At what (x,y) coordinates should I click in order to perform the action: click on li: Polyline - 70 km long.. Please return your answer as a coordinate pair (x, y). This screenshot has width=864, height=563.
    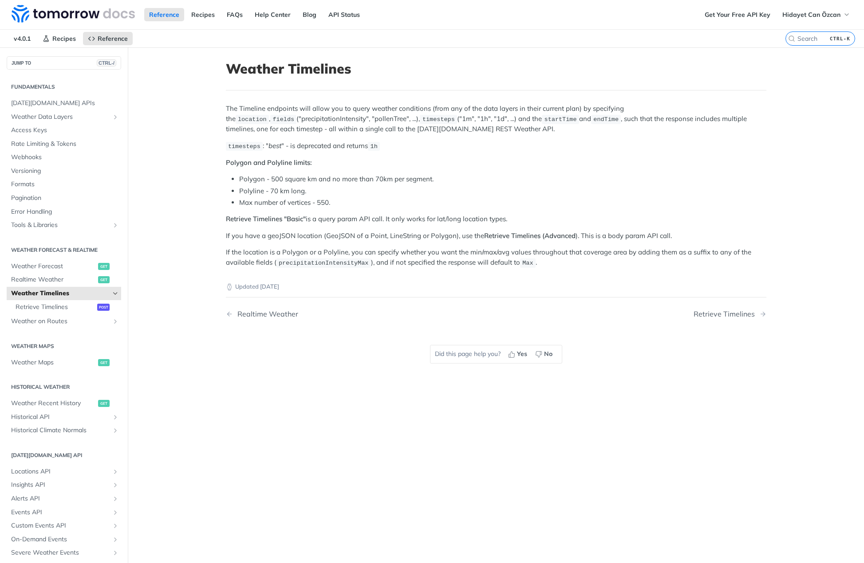
    Looking at the image, I should click on (503, 191).